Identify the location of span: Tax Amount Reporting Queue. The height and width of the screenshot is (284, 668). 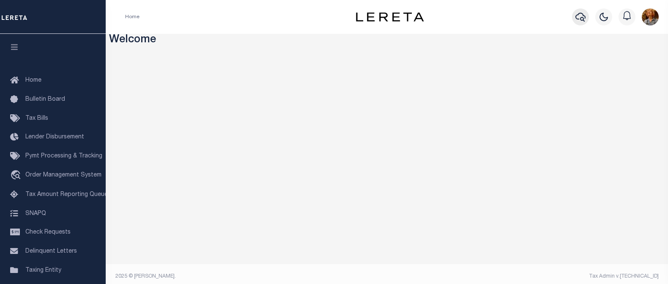
(66, 195).